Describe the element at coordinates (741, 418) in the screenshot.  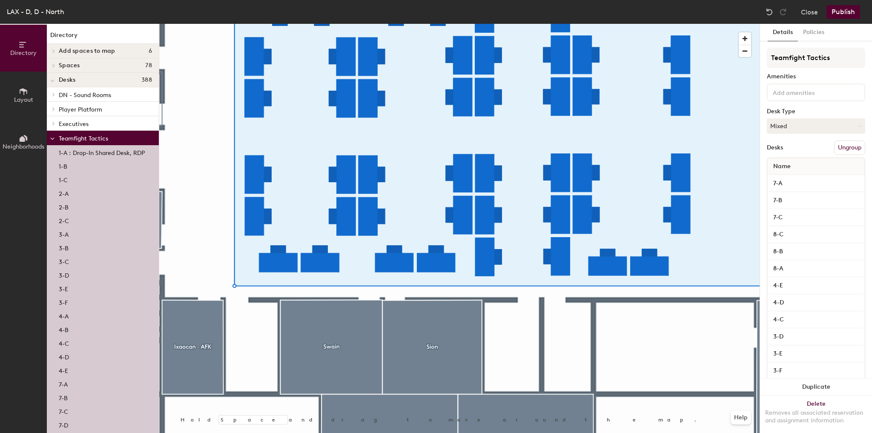
I see `button: Help` at that location.